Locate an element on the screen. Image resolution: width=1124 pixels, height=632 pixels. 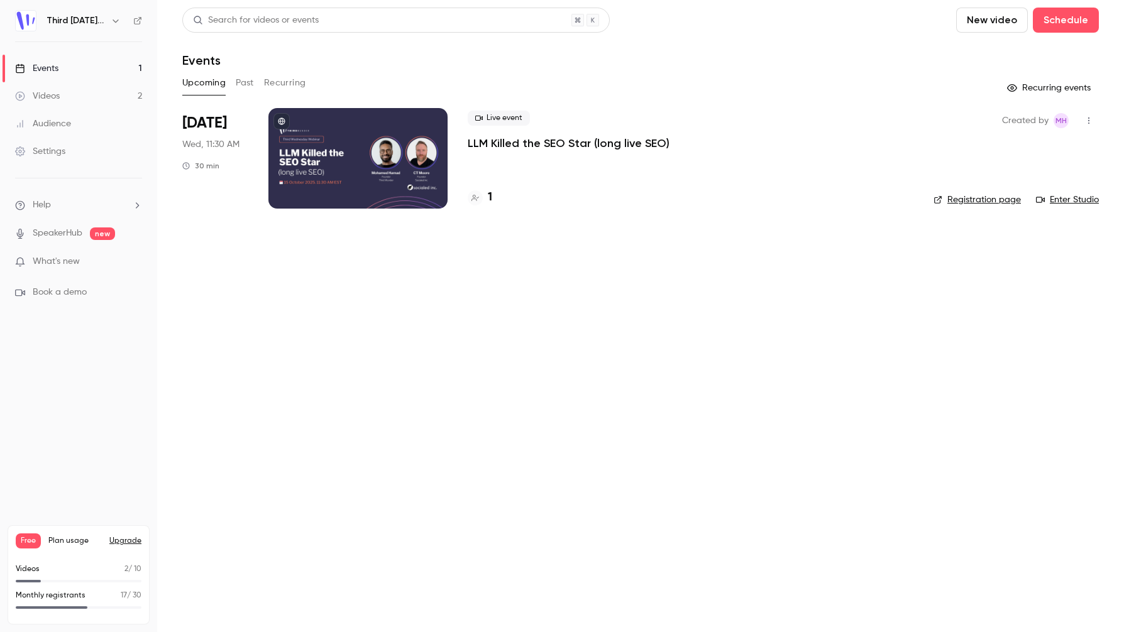
li: help-dropdown-opener is located at coordinates (79, 205).